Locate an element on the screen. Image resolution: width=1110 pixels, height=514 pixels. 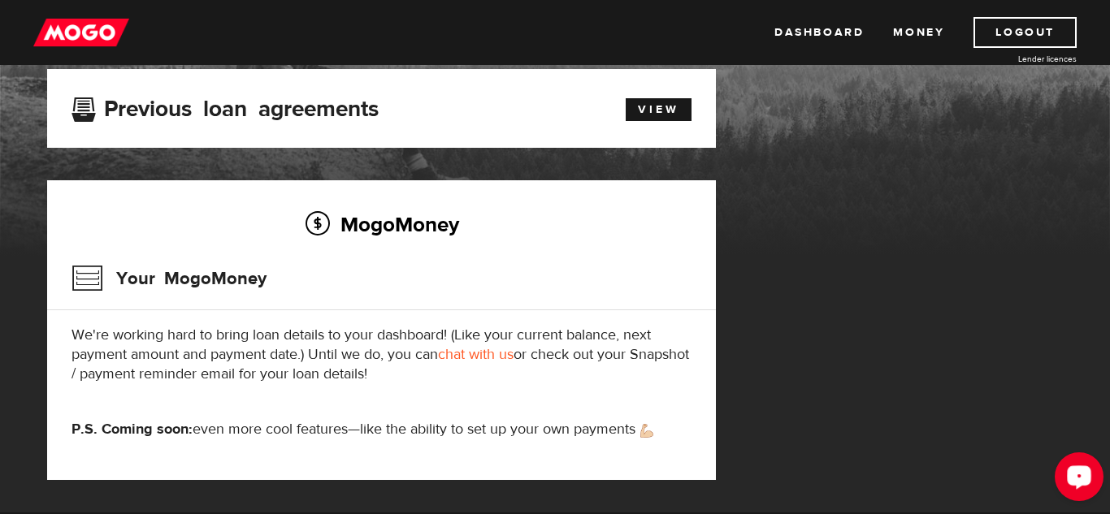
p: We're working hard to bring loan details to your dashboard! (Like your current balance, next paym... is located at coordinates (381, 355).